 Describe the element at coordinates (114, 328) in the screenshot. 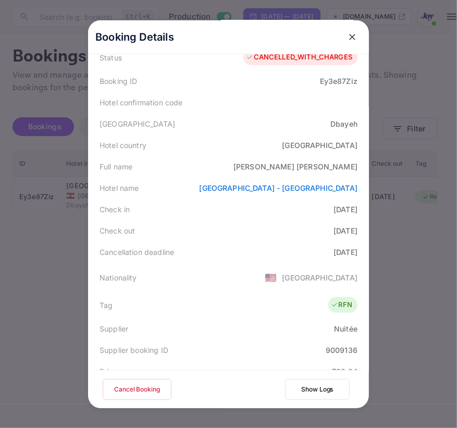

I see `div: Supplier` at that location.